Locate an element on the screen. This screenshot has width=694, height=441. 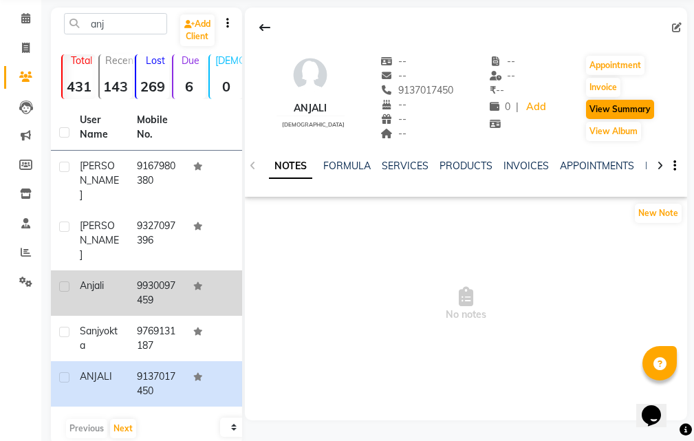
strong: 431 is located at coordinates (79, 86).